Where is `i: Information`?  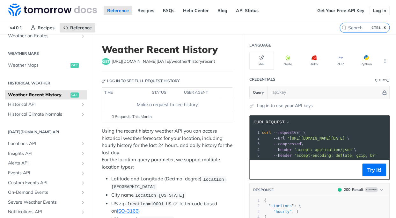
i: Information is located at coordinates (388, 80).